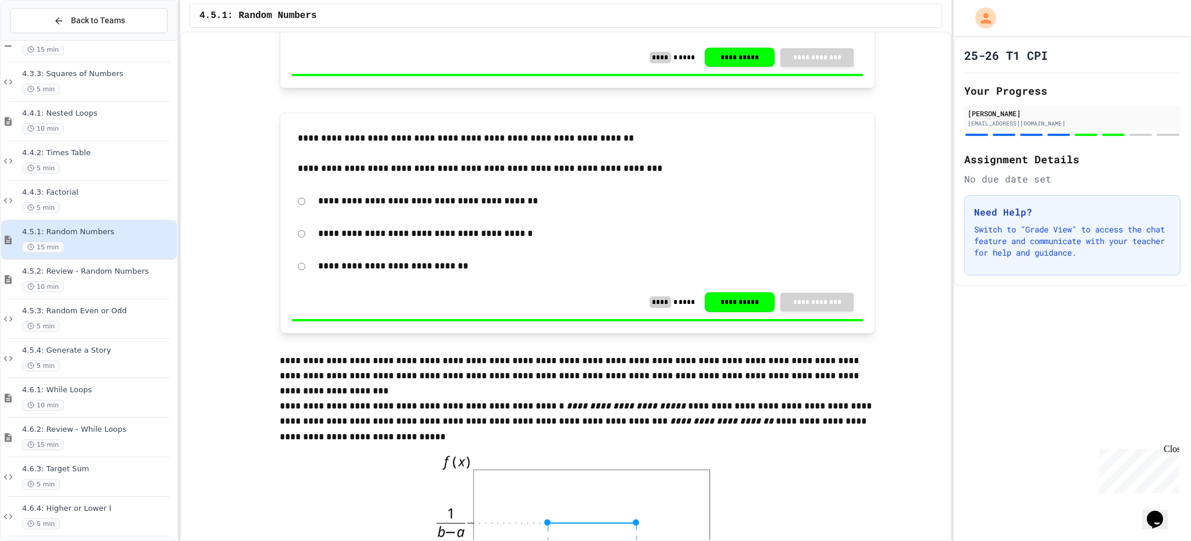 This screenshot has width=1191, height=541. I want to click on span: 4.6.1: While Loops, so click(98, 390).